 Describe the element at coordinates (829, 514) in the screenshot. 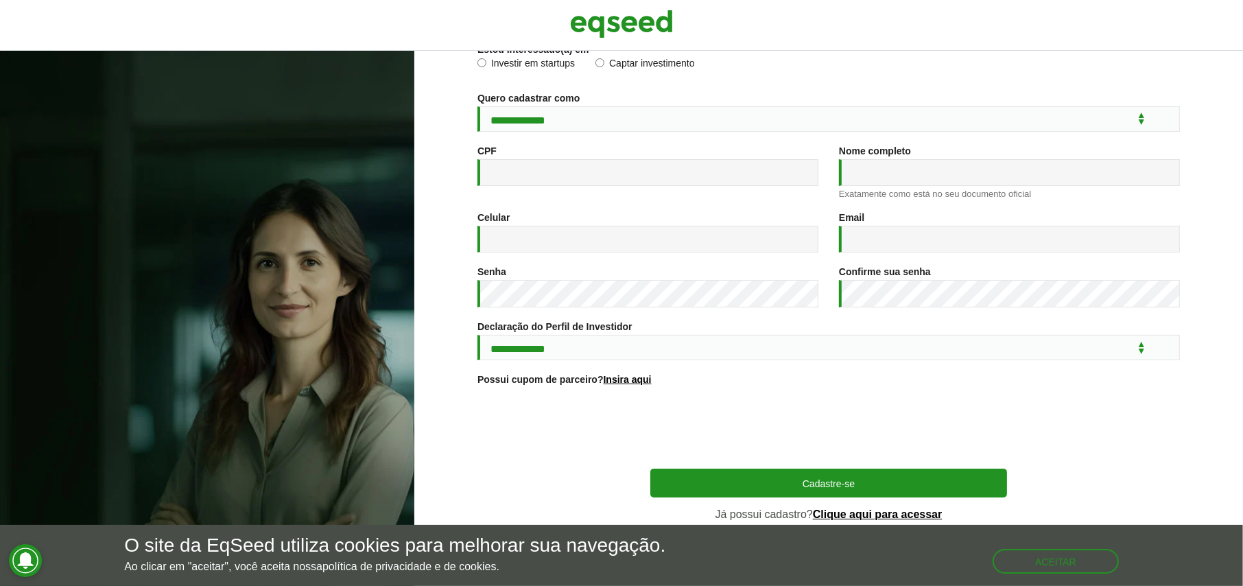

I see `p: Já possui cadastro?` at that location.